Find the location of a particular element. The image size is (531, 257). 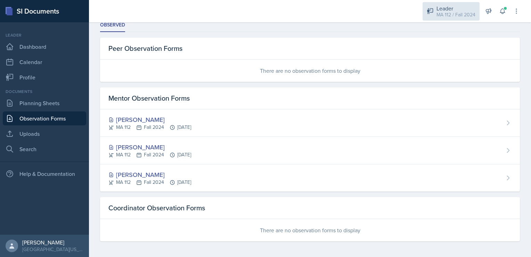

a: Dashboard is located at coordinates (45, 47).